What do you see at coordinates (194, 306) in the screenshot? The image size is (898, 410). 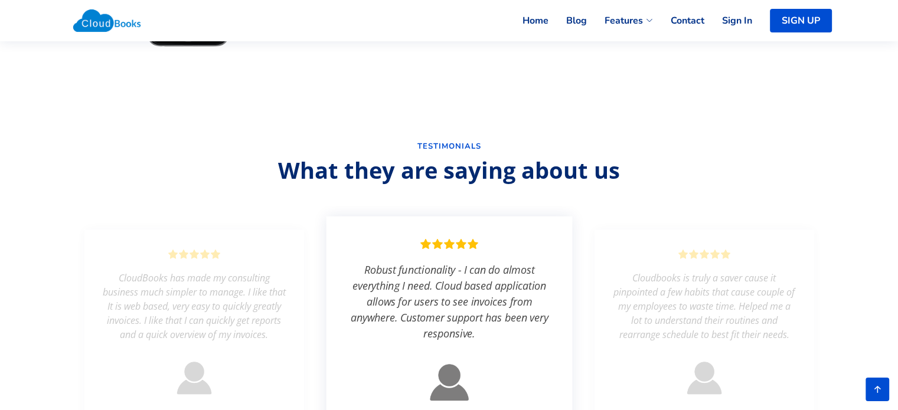 I see `p: CloudBooks has made my consulting business much simpler to manage. I like that It is web based, v...` at bounding box center [194, 306].